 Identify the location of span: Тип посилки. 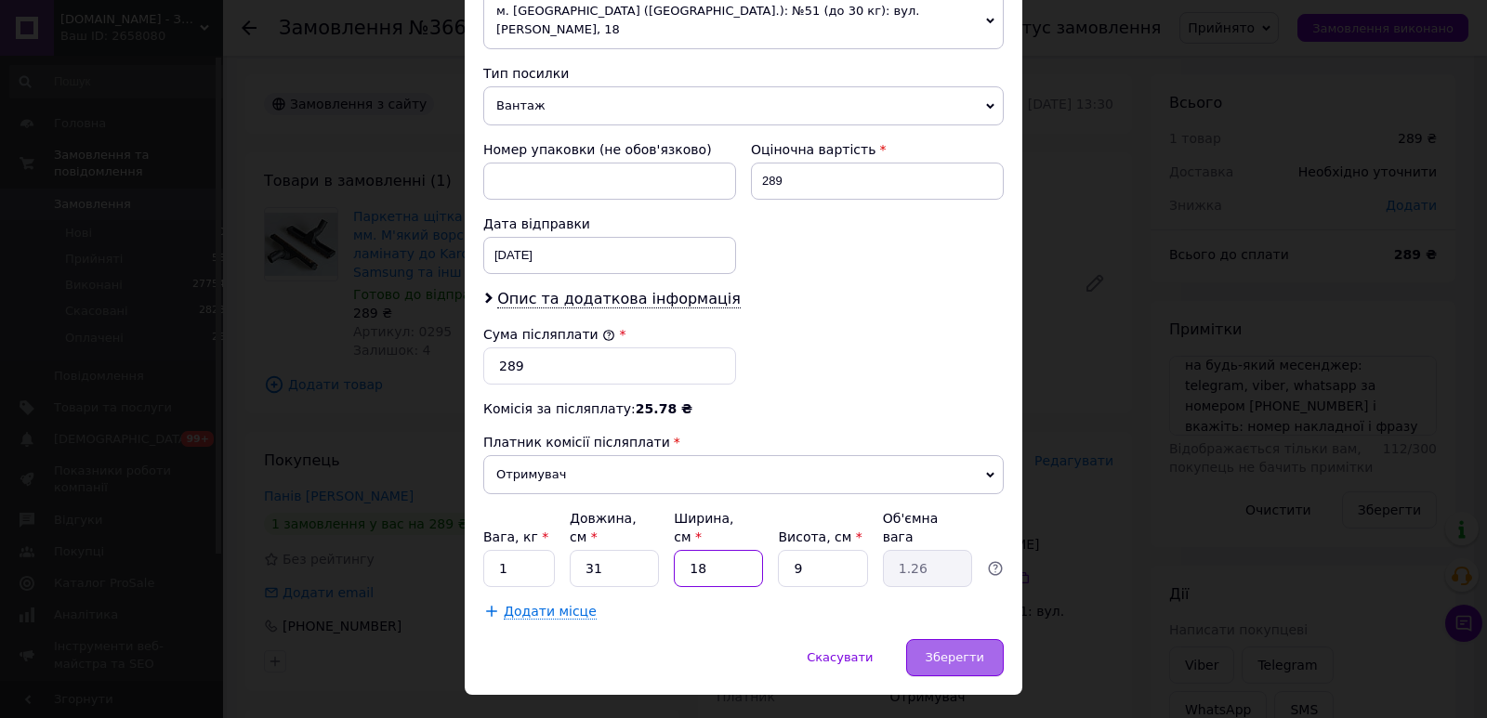
(526, 73).